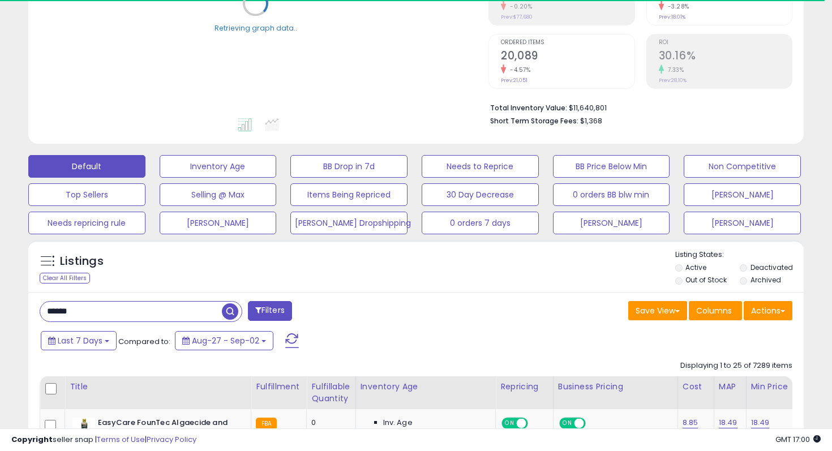  What do you see at coordinates (535, 121) in the screenshot?
I see `b: Short Term Storage Fees:` at bounding box center [535, 121].